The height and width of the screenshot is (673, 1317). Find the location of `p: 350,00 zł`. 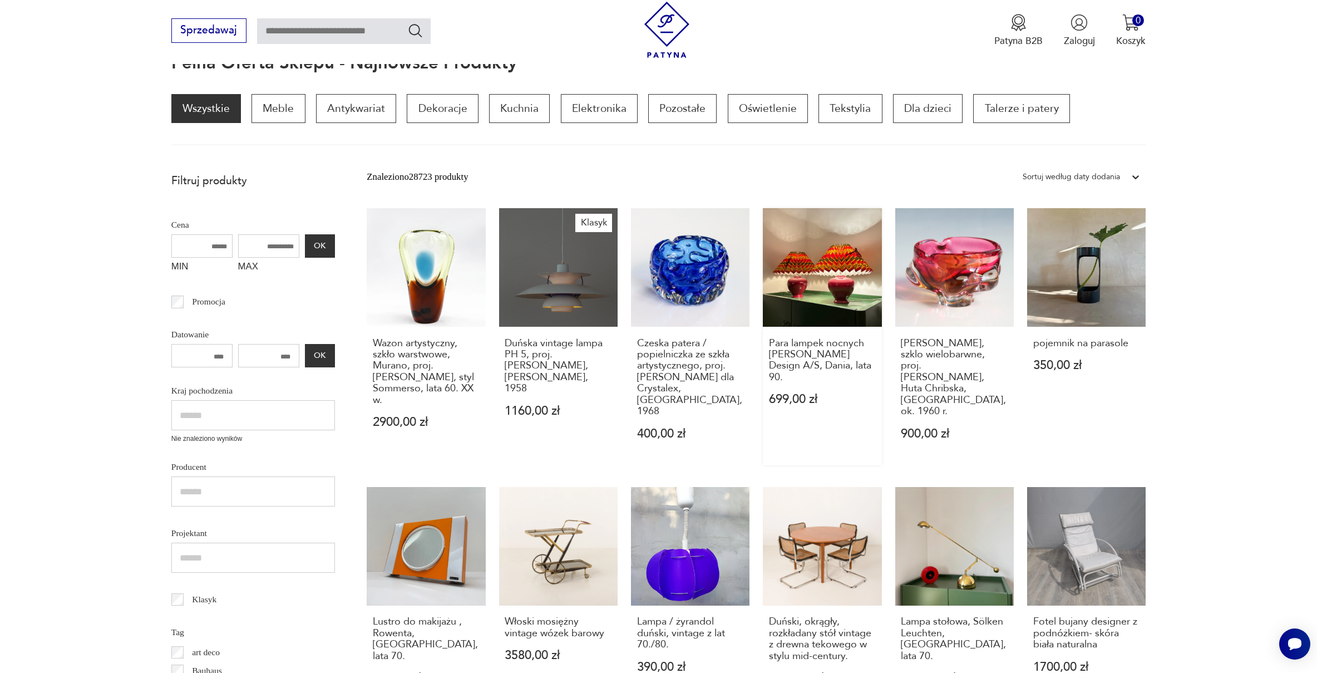

p: 350,00 zł is located at coordinates (1087, 365).